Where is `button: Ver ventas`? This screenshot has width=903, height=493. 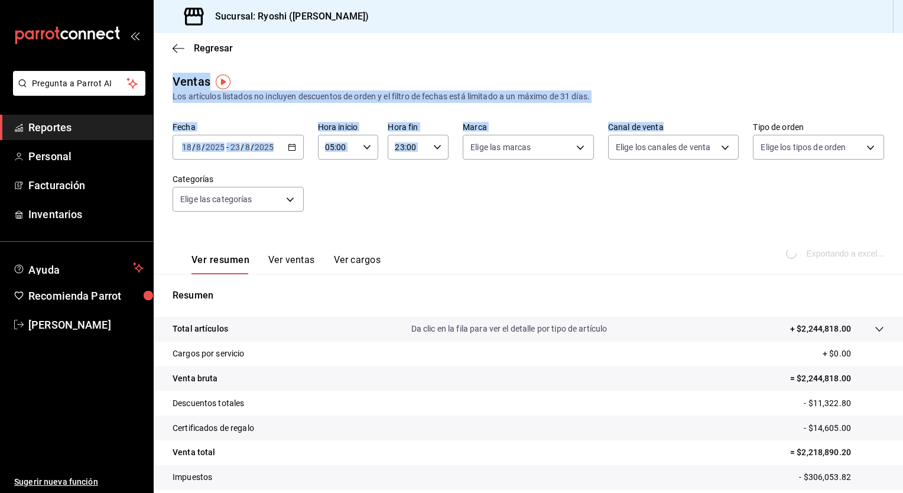 button: Ver ventas is located at coordinates (291, 264).